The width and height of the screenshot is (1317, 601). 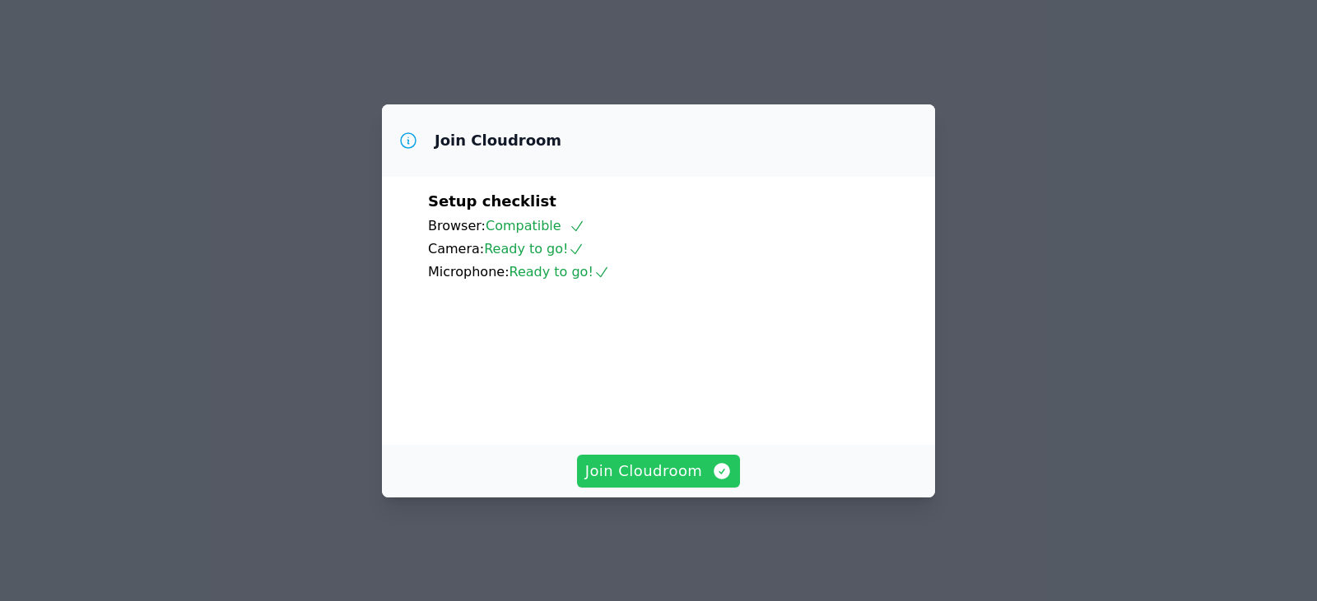 I want to click on span: Setup checklist, so click(x=492, y=201).